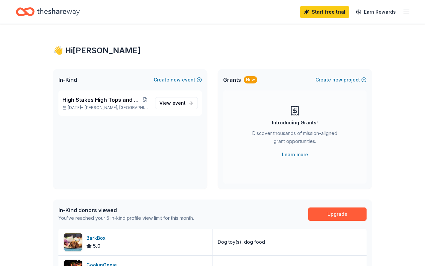  Describe the element at coordinates (73, 242) in the screenshot. I see `img: Image for BarkBox` at that location.